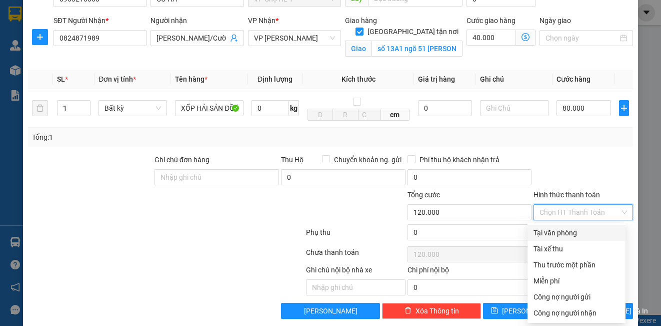 The image size is (661, 326). Describe the element at coordinates (292, 160) in the screenshot. I see `span: Thu Hộ` at that location.